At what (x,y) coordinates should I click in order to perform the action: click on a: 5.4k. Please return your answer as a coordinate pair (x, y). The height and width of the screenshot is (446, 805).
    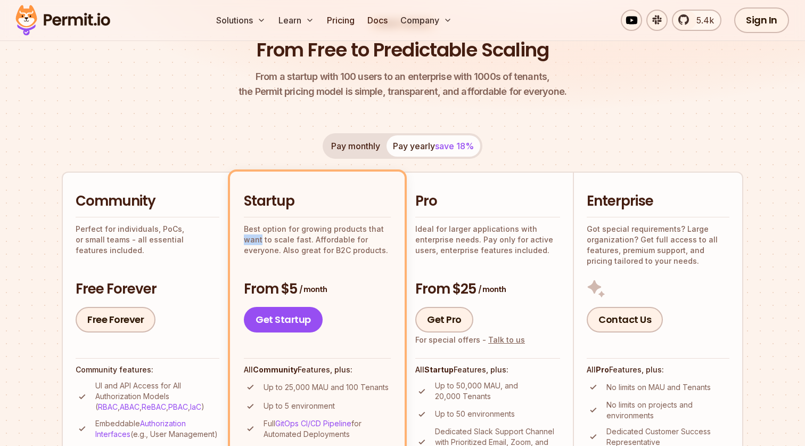
    Looking at the image, I should click on (696, 20).